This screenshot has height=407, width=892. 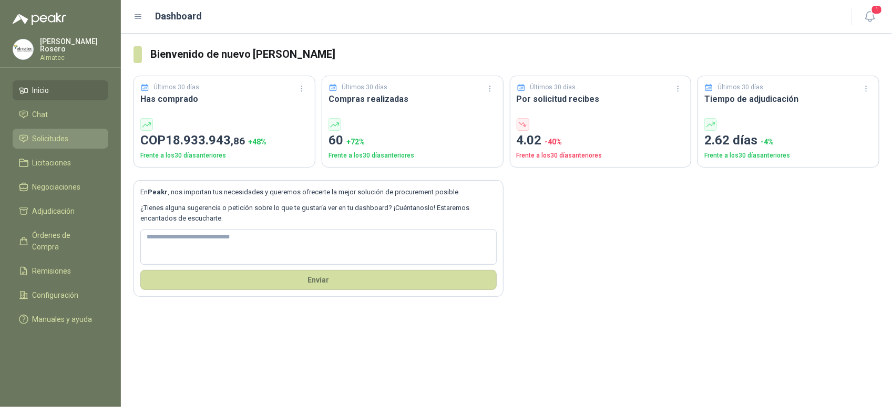 I want to click on p: 2.62 días, so click(x=789, y=141).